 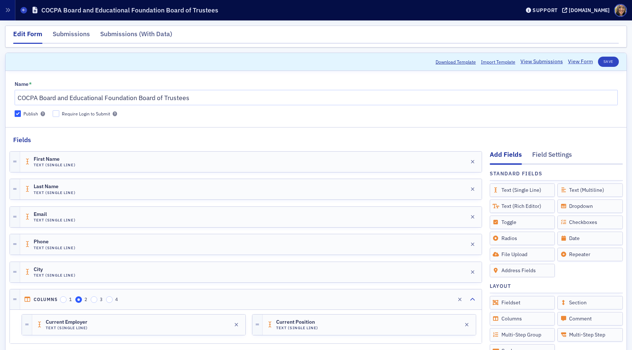 I want to click on h4: Standard Fields, so click(x=516, y=174).